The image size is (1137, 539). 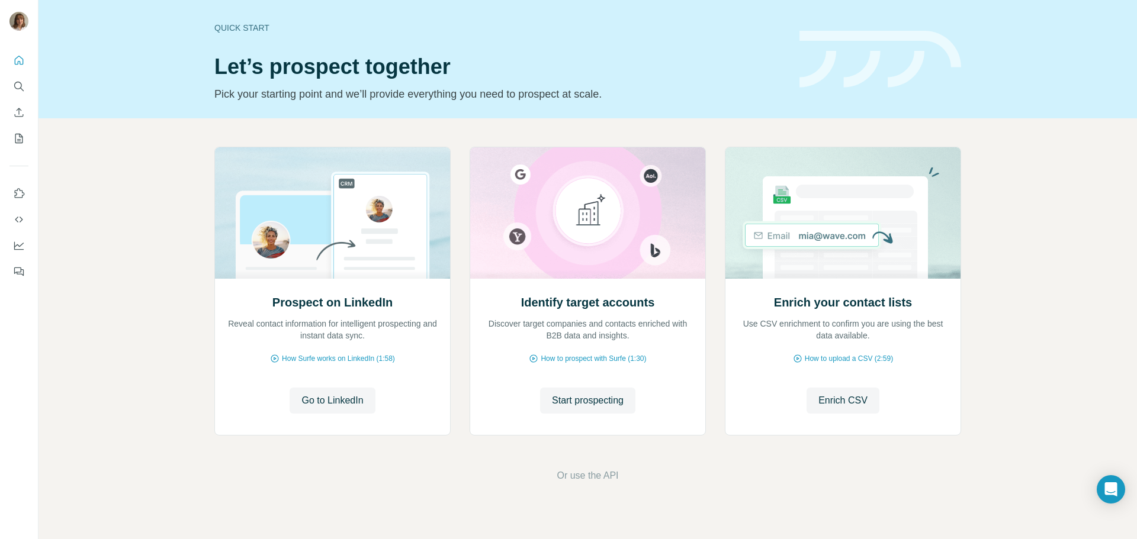 I want to click on span: Or use the API, so click(x=587, y=476).